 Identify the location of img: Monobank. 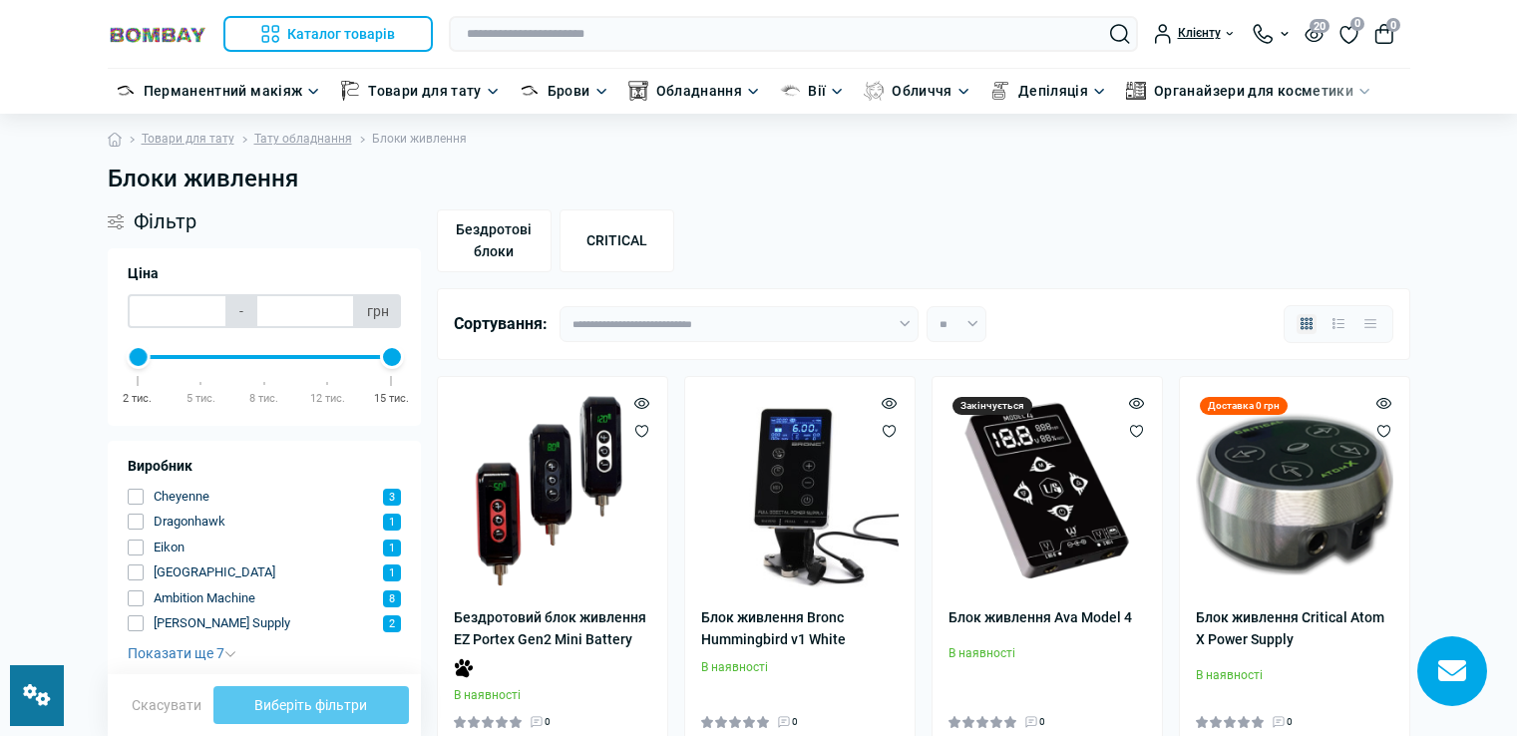
(464, 668).